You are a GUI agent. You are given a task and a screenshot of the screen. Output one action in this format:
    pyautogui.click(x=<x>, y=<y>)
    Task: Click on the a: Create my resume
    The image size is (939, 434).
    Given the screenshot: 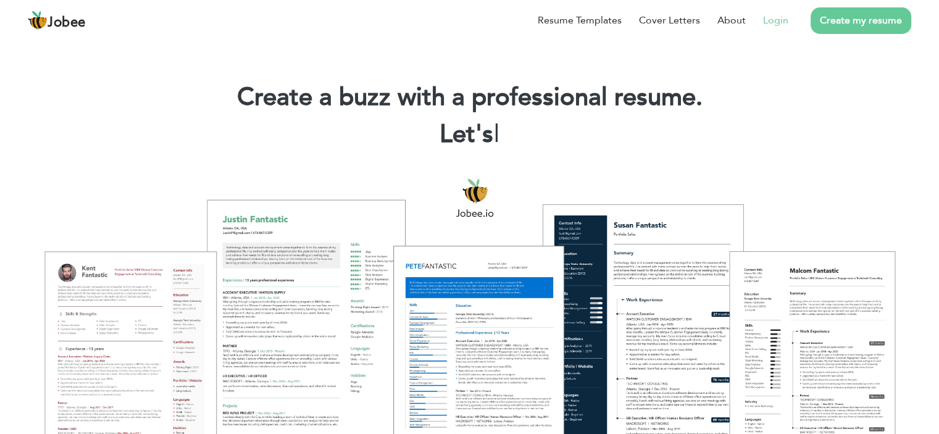 What is the action you would take?
    pyautogui.click(x=861, y=20)
    